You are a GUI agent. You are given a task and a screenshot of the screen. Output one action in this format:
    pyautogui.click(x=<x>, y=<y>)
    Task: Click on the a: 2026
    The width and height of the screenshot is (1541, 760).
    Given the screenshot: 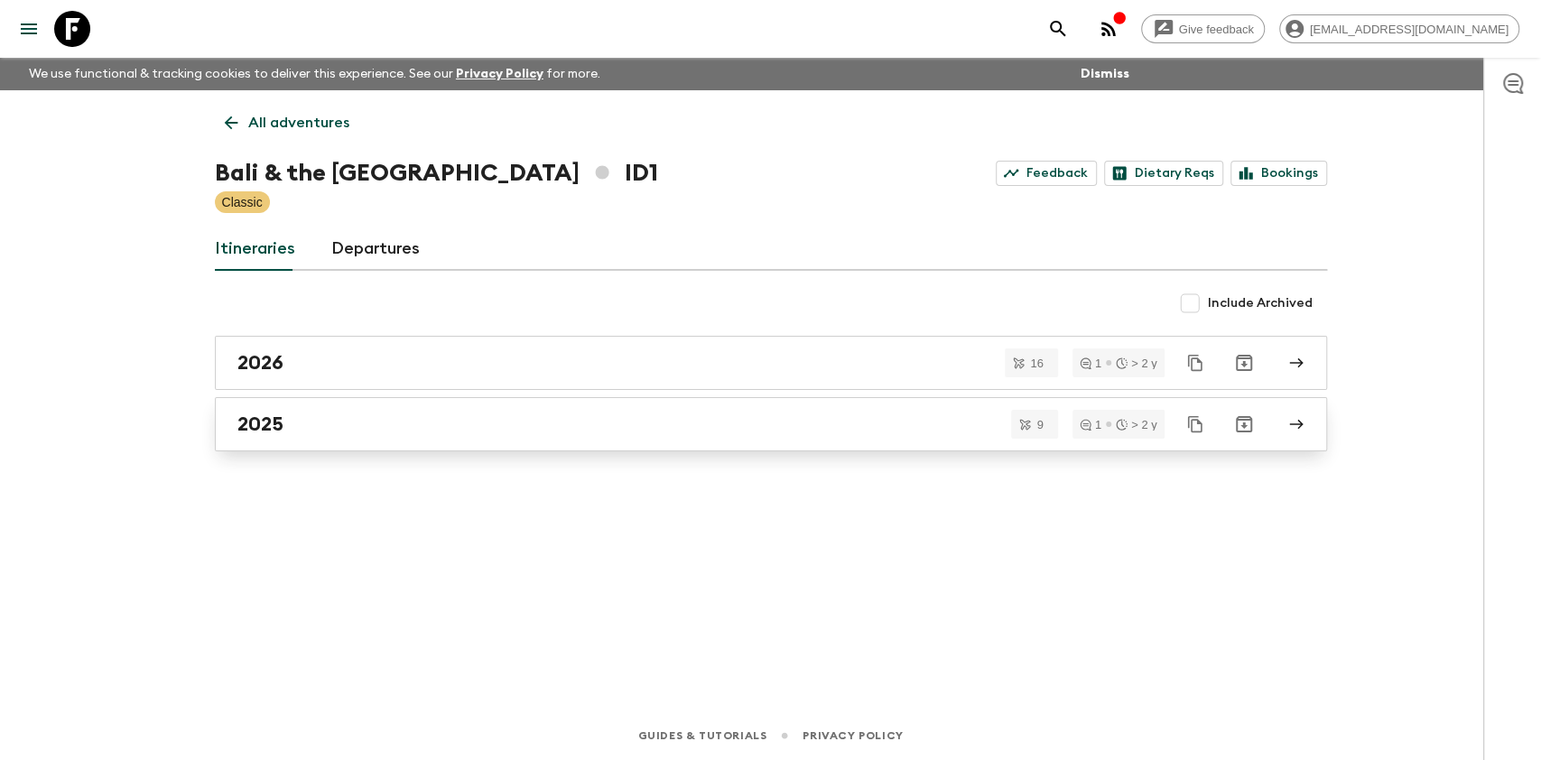 What is the action you would take?
    pyautogui.click(x=771, y=363)
    